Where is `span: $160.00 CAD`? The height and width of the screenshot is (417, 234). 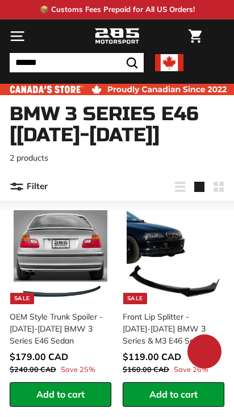 span: $160.00 CAD is located at coordinates (146, 369).